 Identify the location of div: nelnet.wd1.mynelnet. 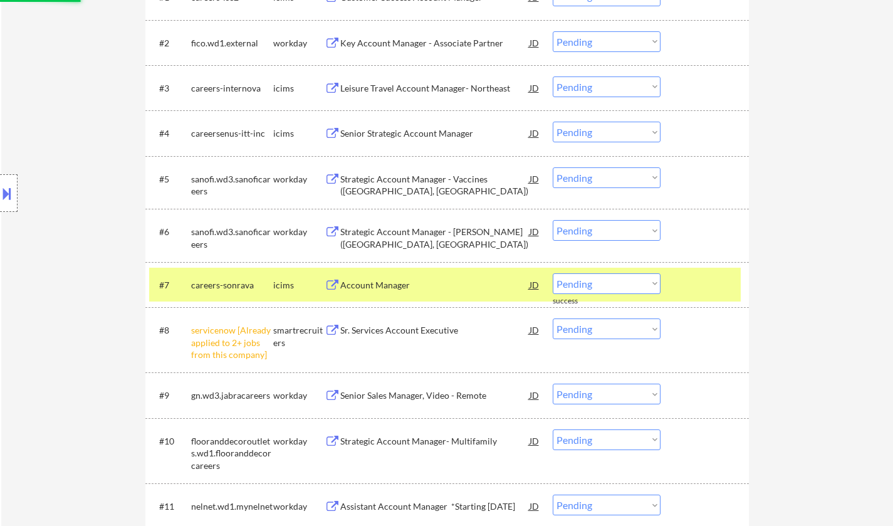
(232, 506).